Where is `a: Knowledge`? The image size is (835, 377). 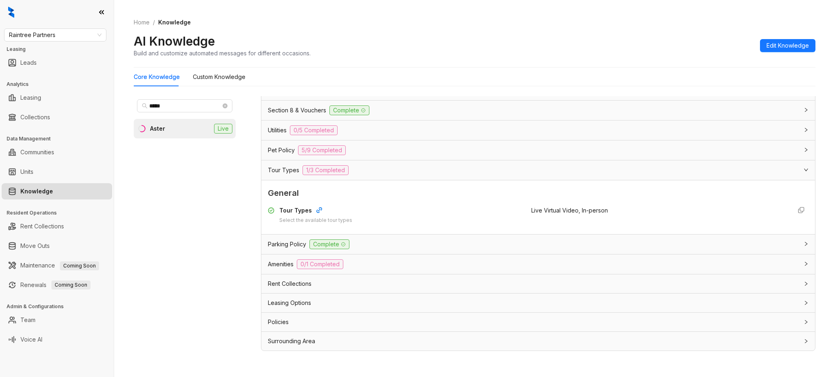
a: Knowledge is located at coordinates (37, 192).